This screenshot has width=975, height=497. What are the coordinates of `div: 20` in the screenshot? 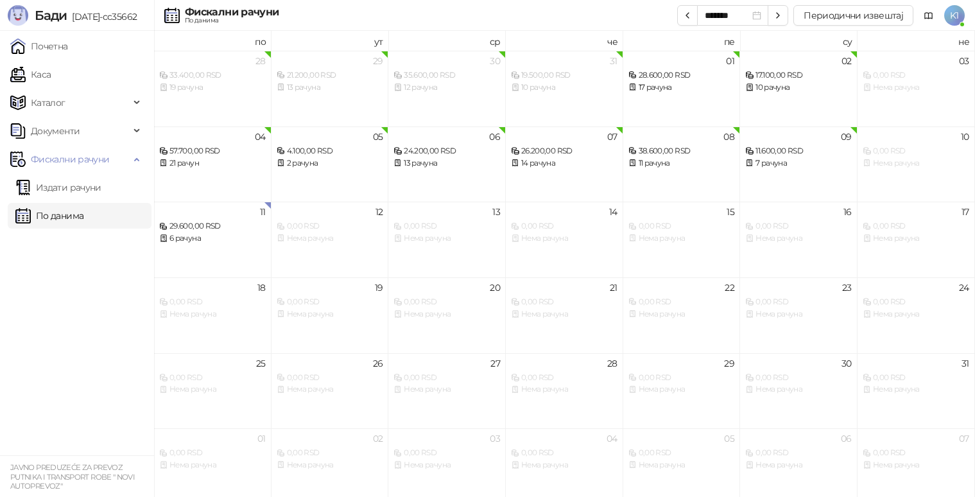 It's located at (495, 288).